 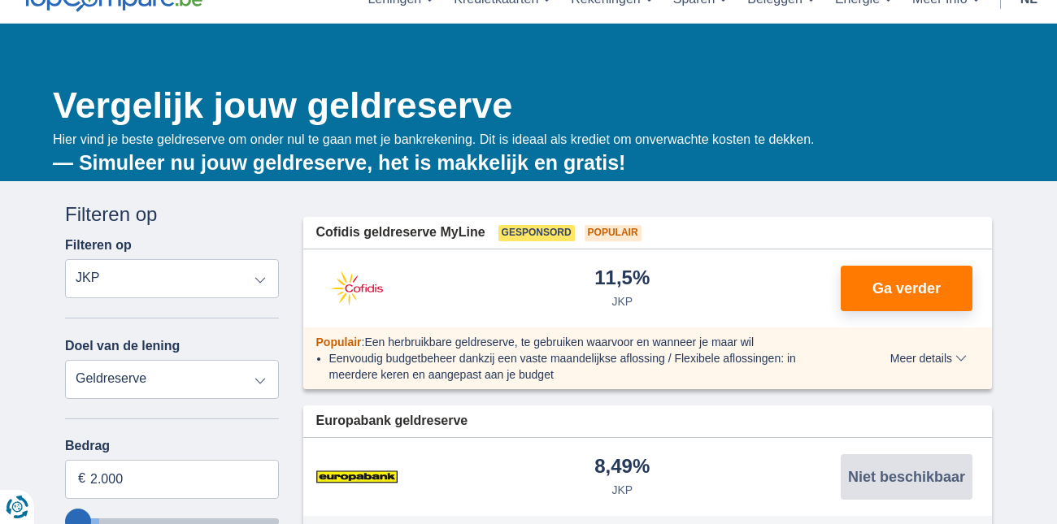 What do you see at coordinates (929, 359) in the screenshot?
I see `span: Meer details` at bounding box center [929, 359].